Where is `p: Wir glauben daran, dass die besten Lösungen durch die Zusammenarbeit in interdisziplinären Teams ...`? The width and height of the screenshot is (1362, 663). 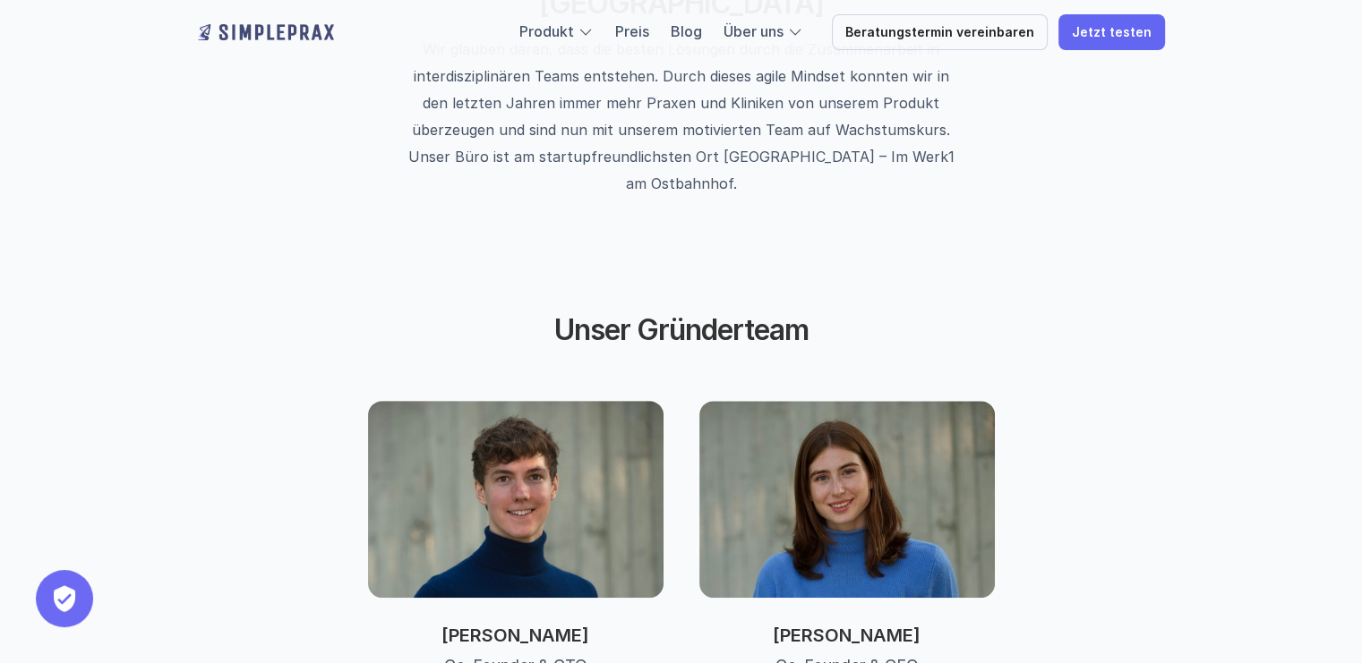
p: Wir glauben daran, dass die besten Lösungen durch die Zusammenarbeit in interdisziplinären Teams ... is located at coordinates (680, 116).